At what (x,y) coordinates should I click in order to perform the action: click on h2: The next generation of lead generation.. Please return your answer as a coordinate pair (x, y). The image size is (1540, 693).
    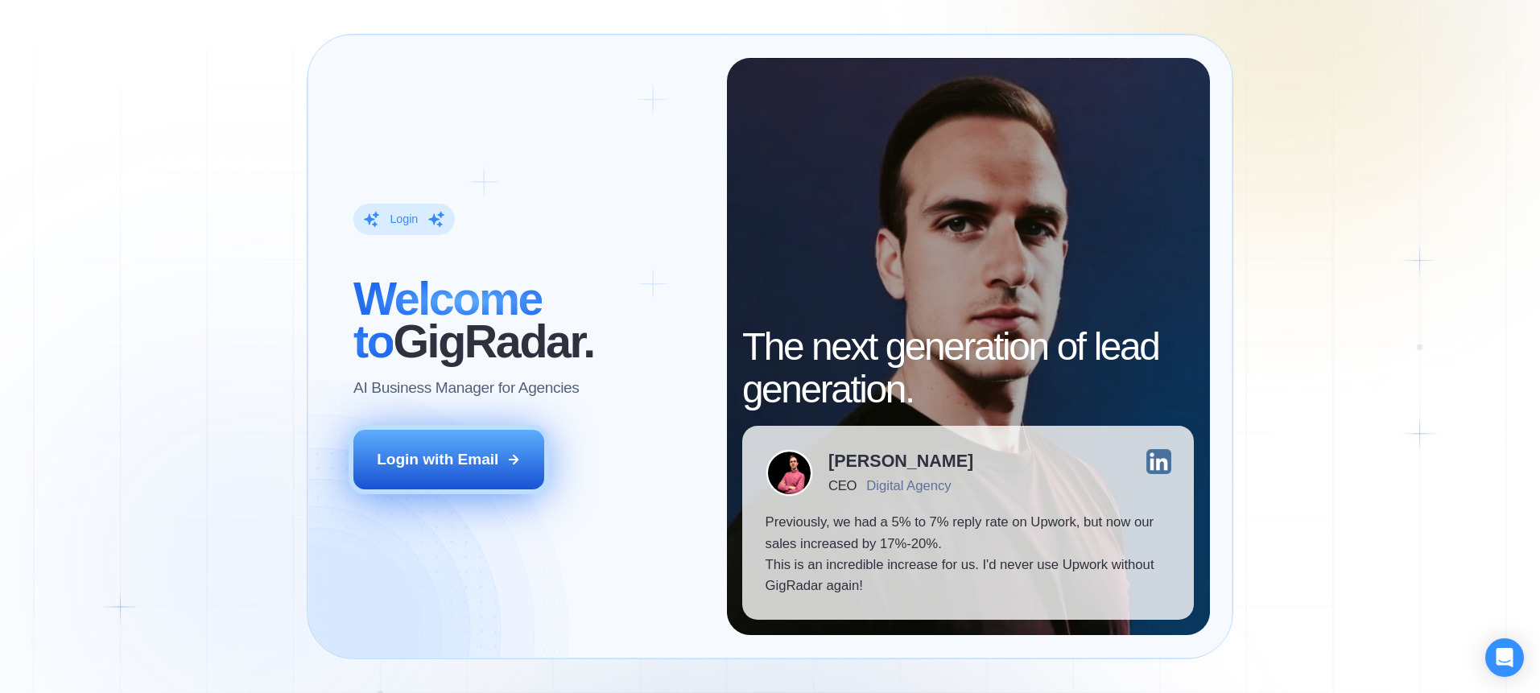
    Looking at the image, I should click on (968, 368).